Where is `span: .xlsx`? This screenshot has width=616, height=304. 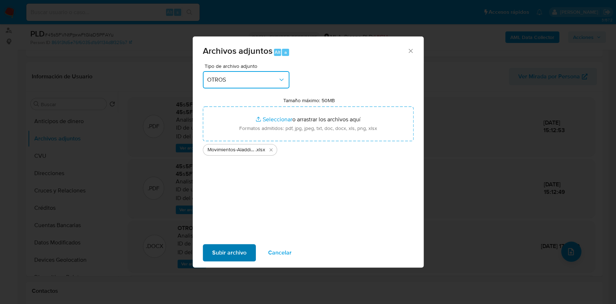 span: .xlsx is located at coordinates (260, 150).